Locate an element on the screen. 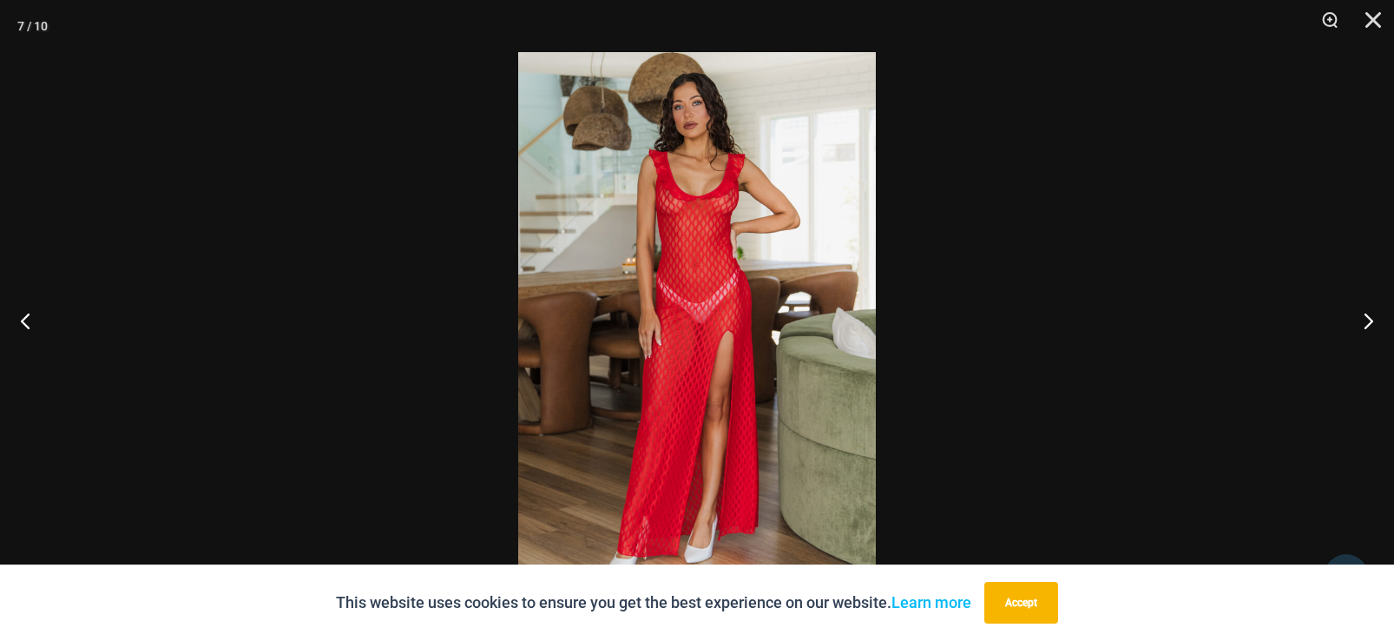 This screenshot has height=641, width=1394. p: This website uses cookies to ensure you get the best experience on our website. is located at coordinates (654, 602).